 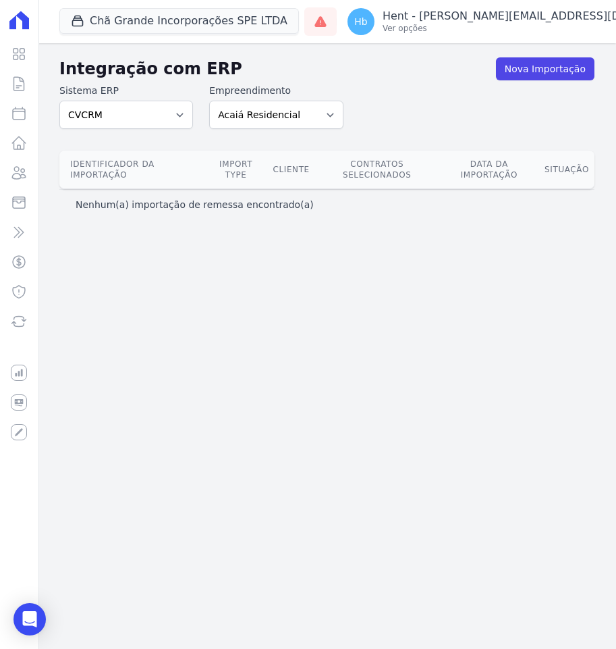 What do you see at coordinates (545, 69) in the screenshot?
I see `a: Nova Importação` at bounding box center [545, 69].